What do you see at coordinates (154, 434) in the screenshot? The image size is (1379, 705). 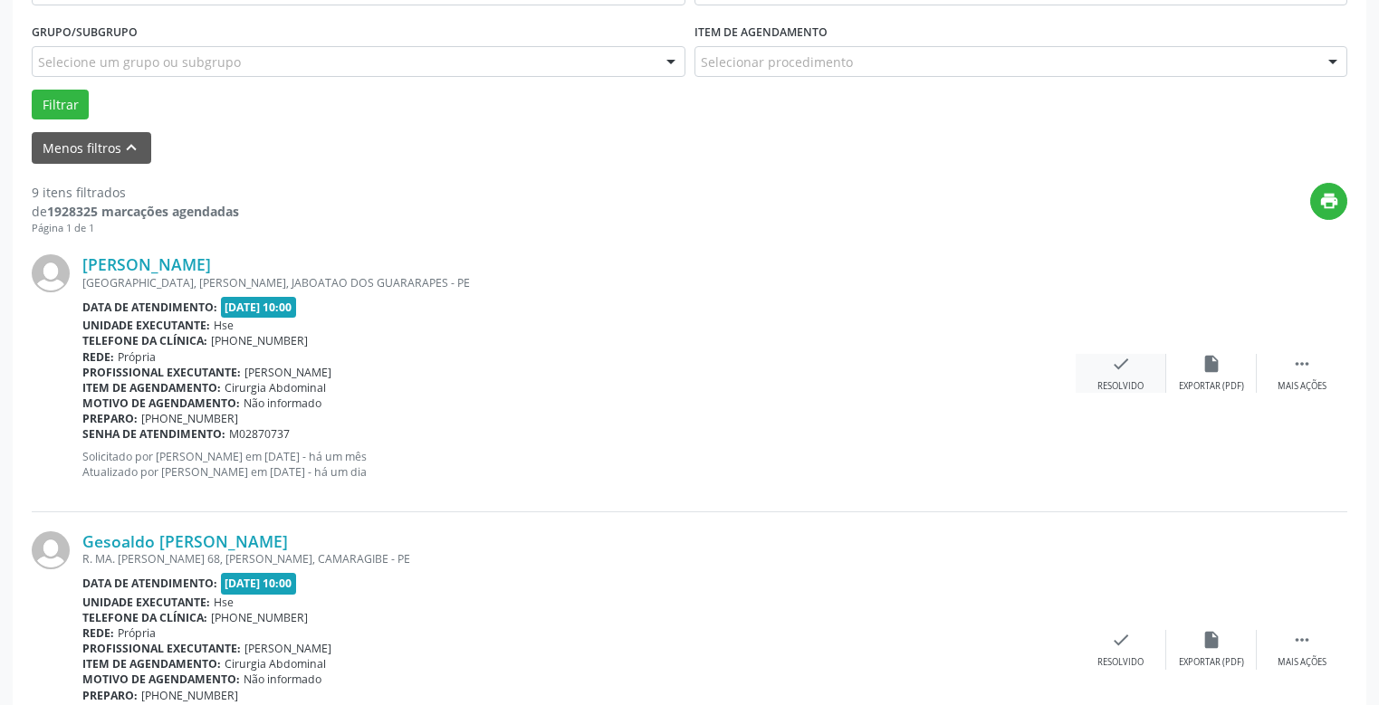 I see `b: Senha de atendimento:` at bounding box center [154, 434].